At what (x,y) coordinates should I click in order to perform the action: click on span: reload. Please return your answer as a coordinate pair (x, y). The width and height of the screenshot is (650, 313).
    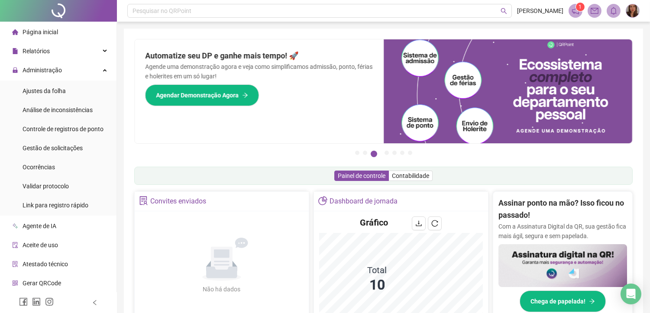
    Looking at the image, I should click on (435, 223).